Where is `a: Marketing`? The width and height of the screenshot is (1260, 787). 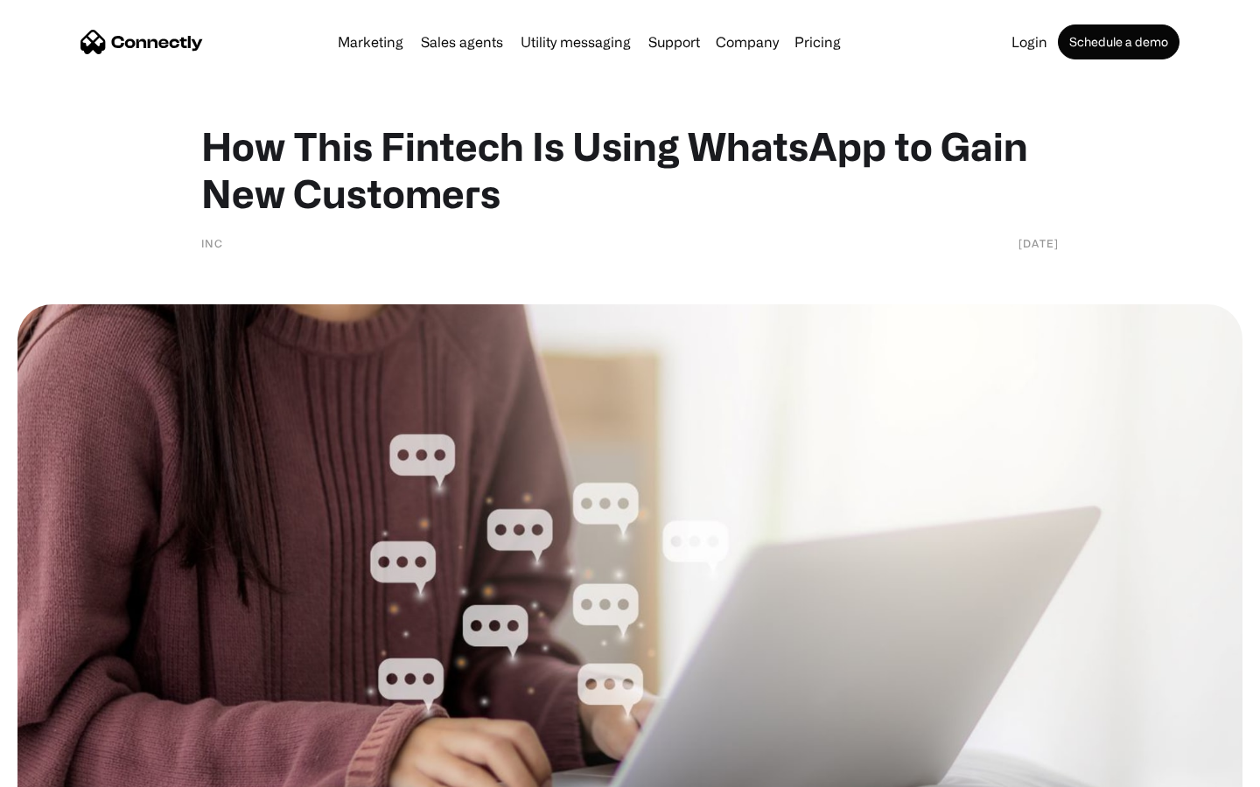
a: Marketing is located at coordinates (370, 42).